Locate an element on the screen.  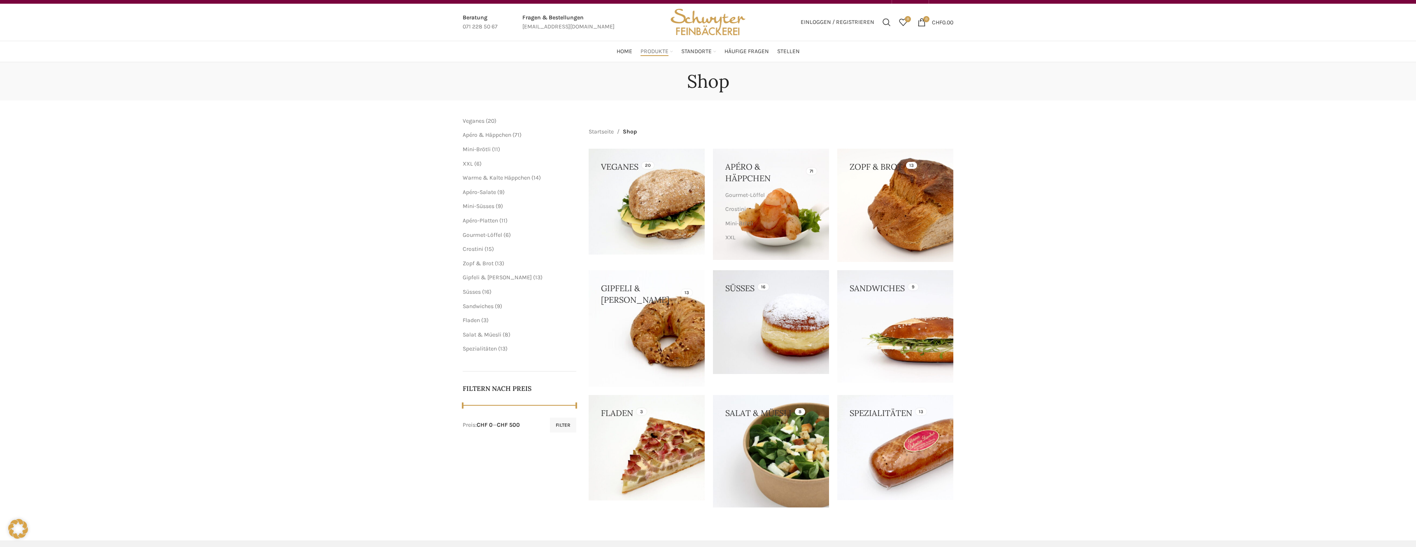
span: Veganes is located at coordinates (473, 121).